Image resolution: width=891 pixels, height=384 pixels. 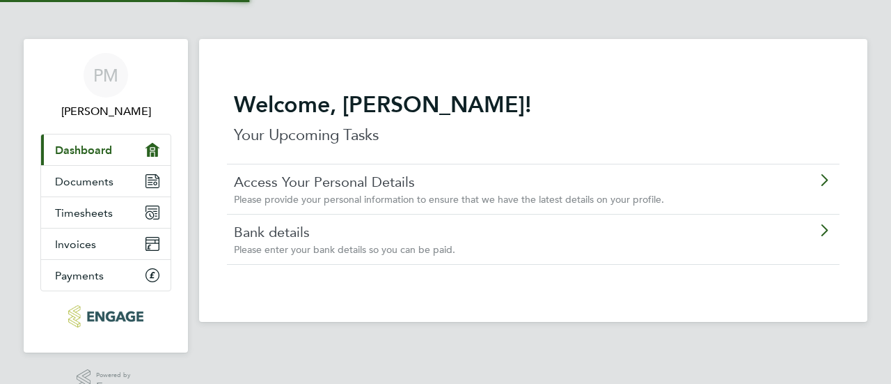 What do you see at coordinates (106, 275) in the screenshot?
I see `a: Payments` at bounding box center [106, 275].